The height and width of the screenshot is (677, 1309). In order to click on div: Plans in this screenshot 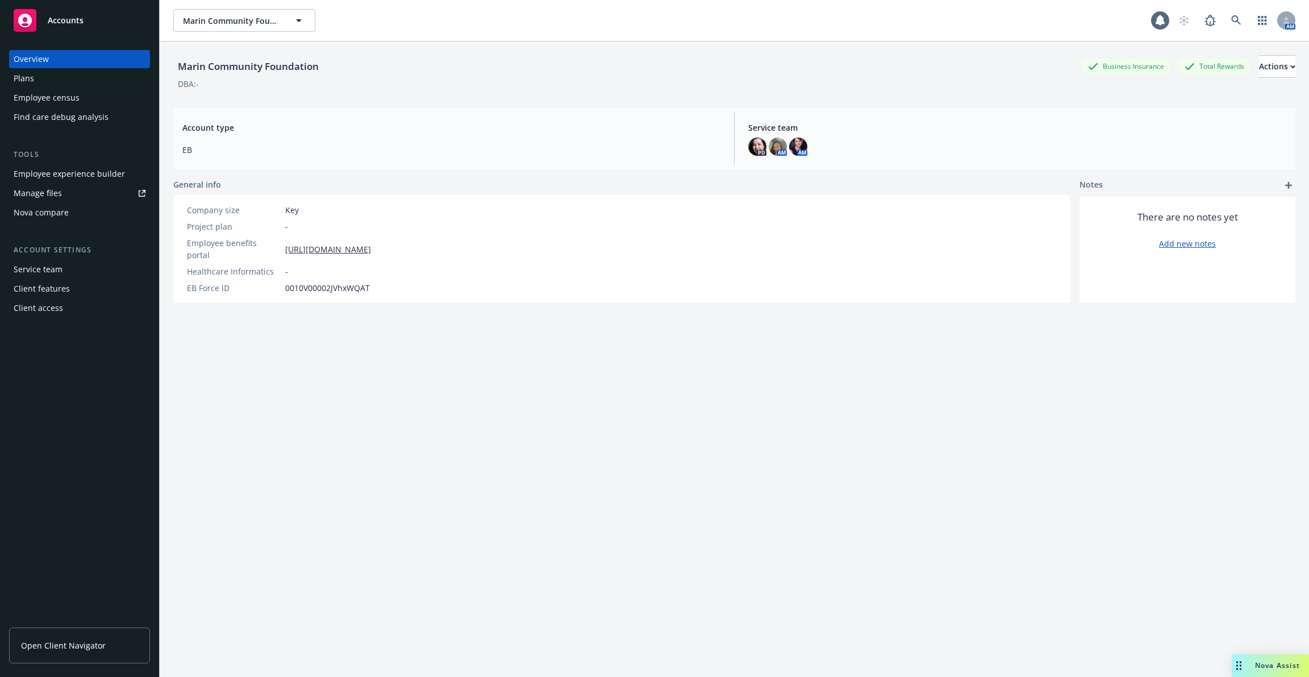, I will do `click(24, 78)`.